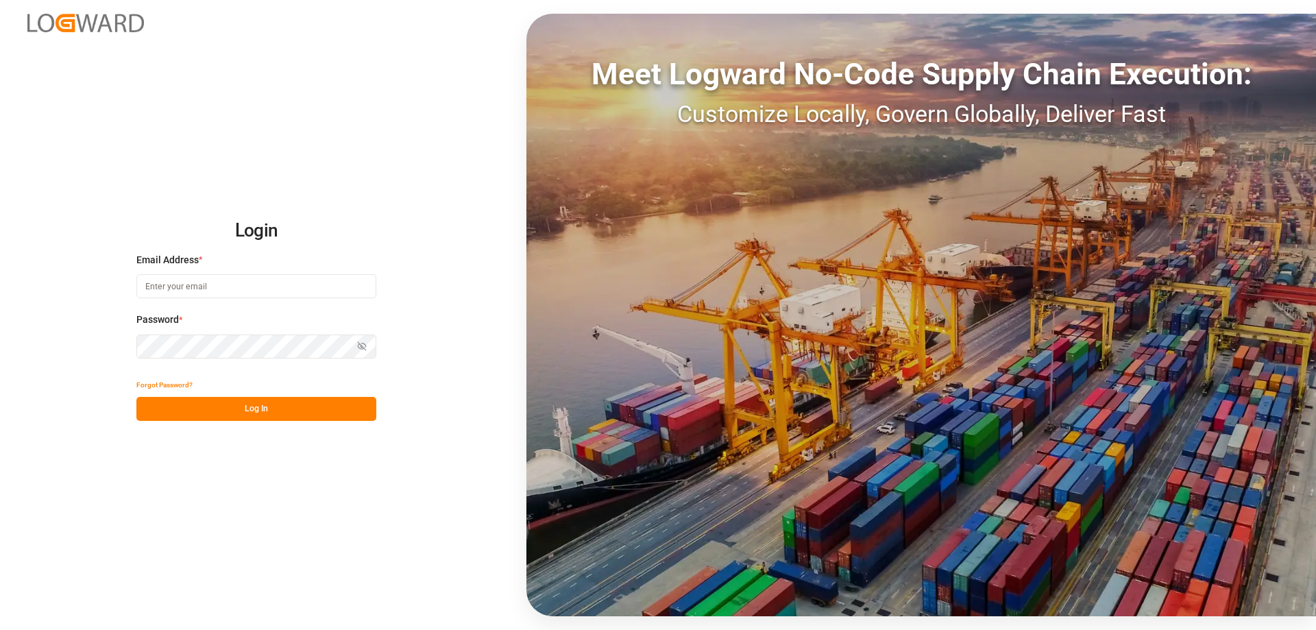 This screenshot has width=1316, height=630. Describe the element at coordinates (86, 23) in the screenshot. I see `img: Logward_new_orange.png` at that location.